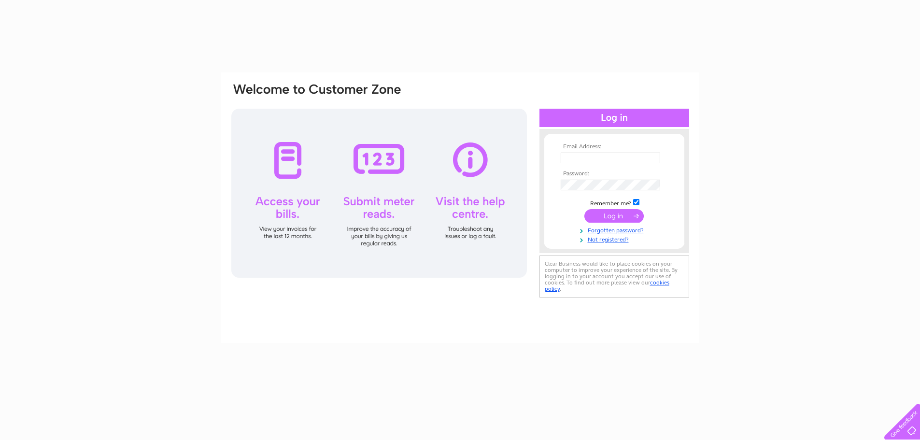  What do you see at coordinates (615, 229) in the screenshot?
I see `a: Forgotten password?` at bounding box center [615, 229].